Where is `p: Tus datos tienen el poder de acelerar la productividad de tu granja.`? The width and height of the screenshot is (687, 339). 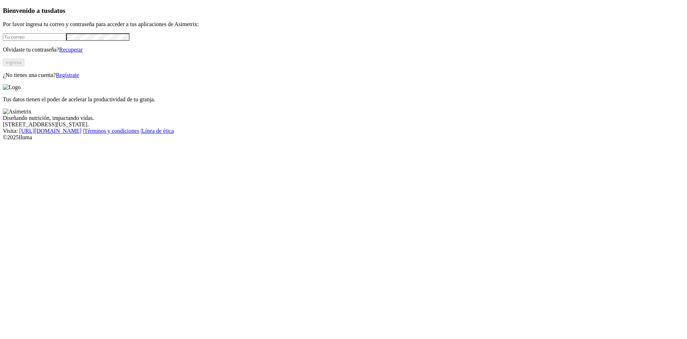
p: Tus datos tienen el poder de acelerar la productividad de tu granja. is located at coordinates (343, 99).